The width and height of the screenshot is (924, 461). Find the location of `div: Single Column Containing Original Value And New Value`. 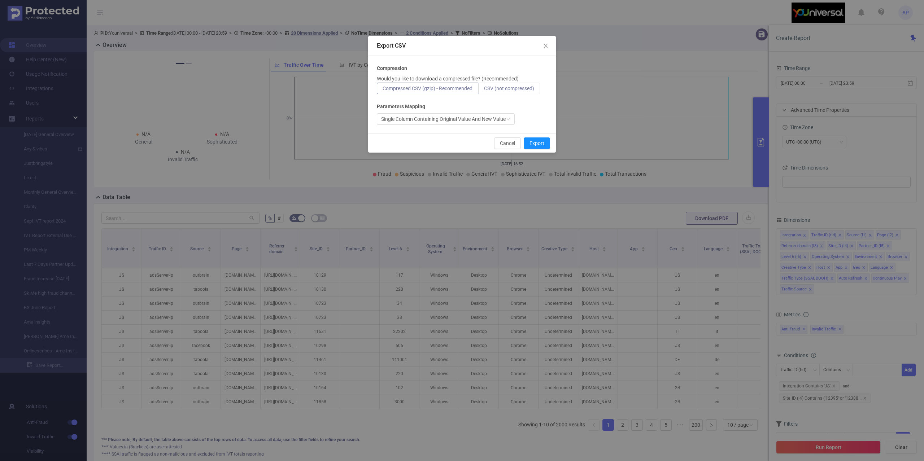

div: Single Column Containing Original Value And New Value is located at coordinates (443, 119).